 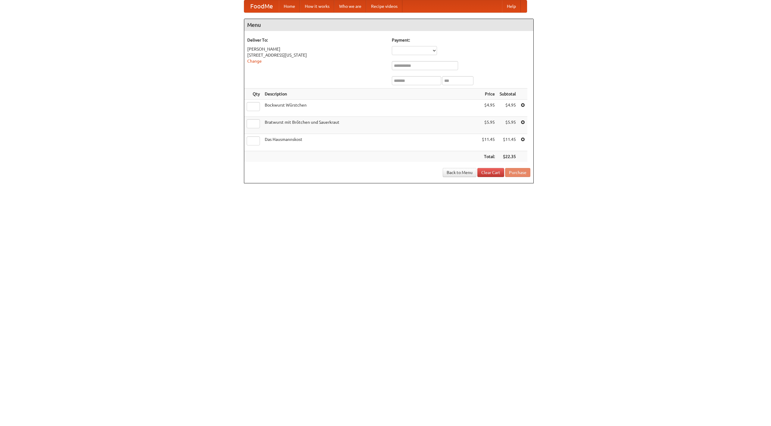 What do you see at coordinates (389, 25) in the screenshot?
I see `h4: Menu` at bounding box center [389, 25].